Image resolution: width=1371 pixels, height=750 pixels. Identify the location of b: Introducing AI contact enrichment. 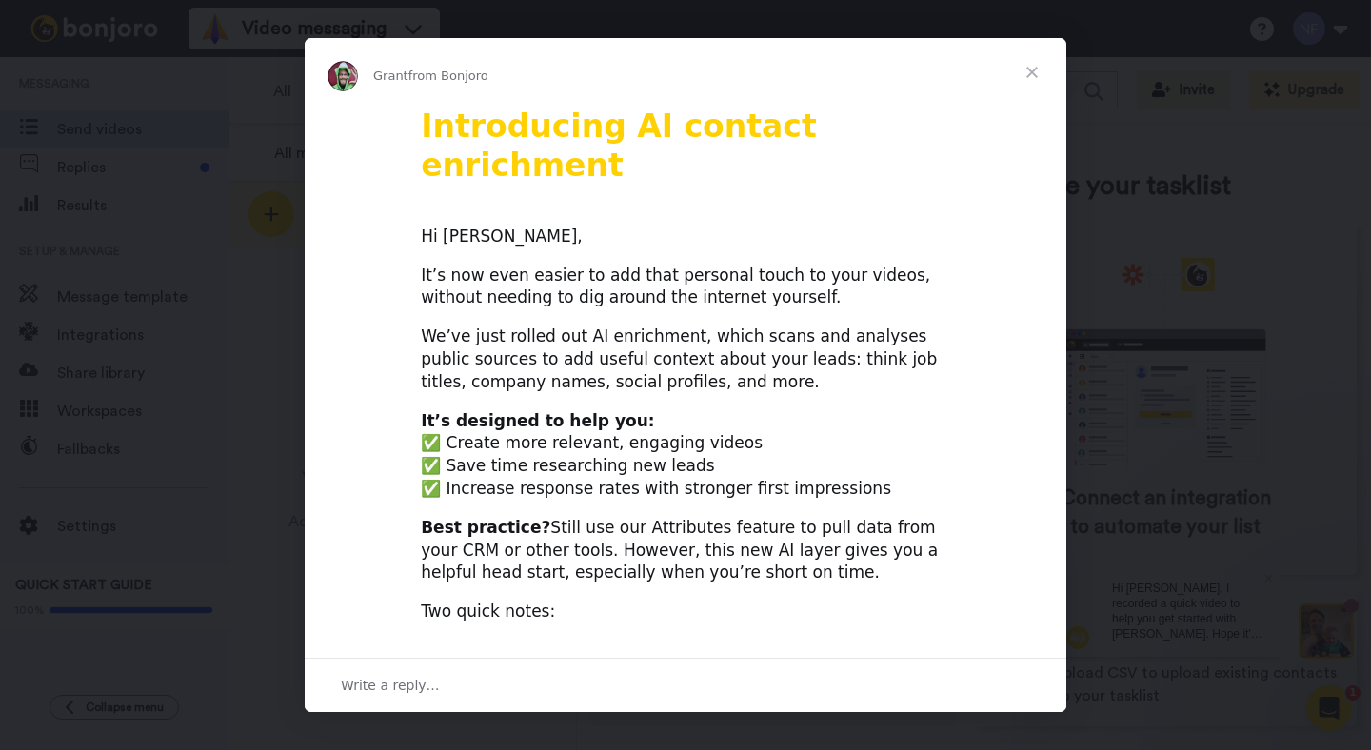
(619, 146).